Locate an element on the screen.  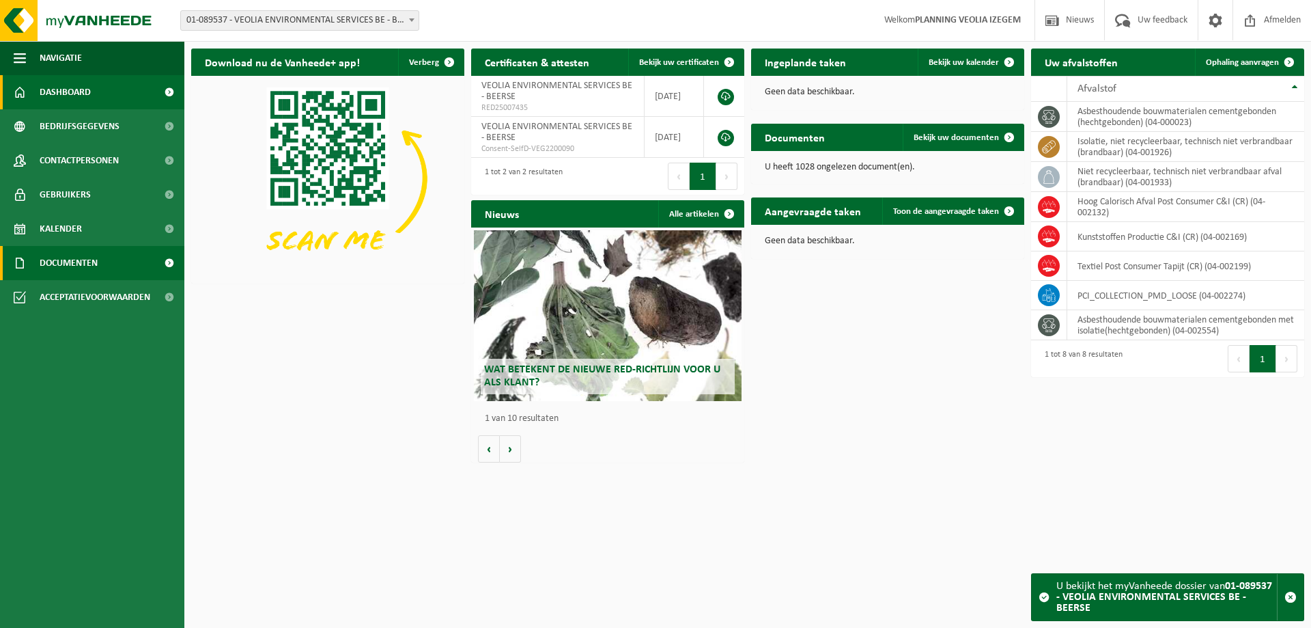
span: Acceptatievoorwaarden is located at coordinates (95, 297).